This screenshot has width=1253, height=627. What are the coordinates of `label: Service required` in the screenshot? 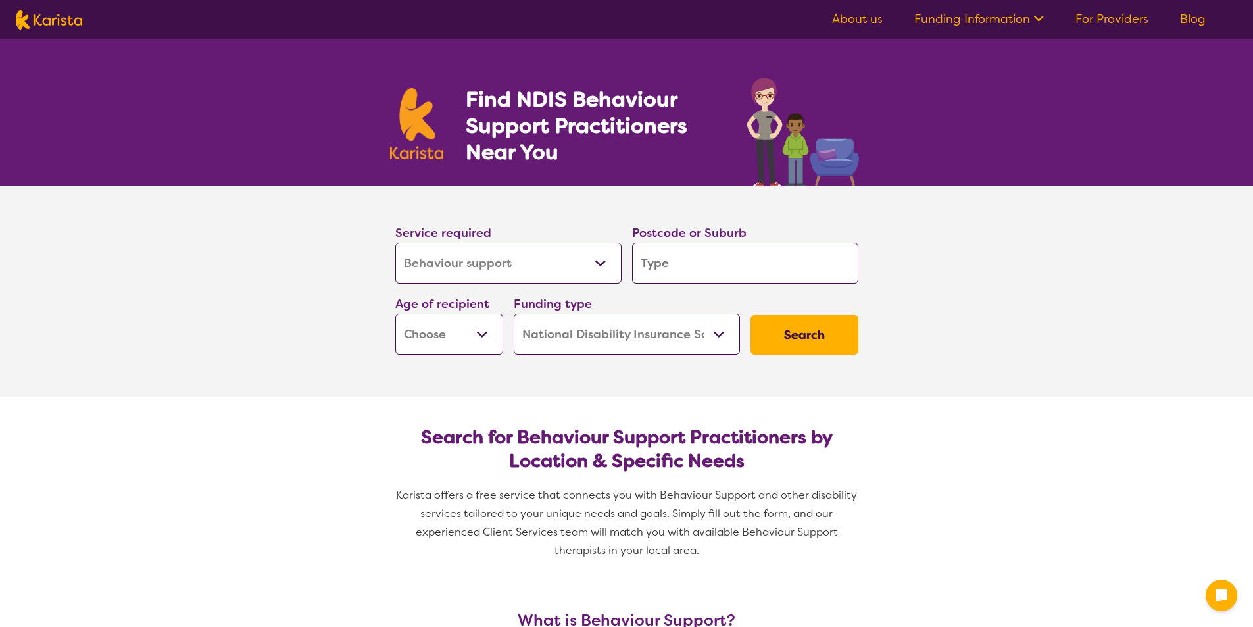 It's located at (443, 233).